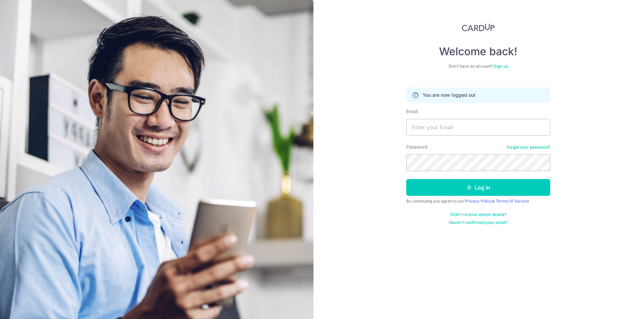 This screenshot has height=319, width=643. Describe the element at coordinates (528, 147) in the screenshot. I see `a: Forgot your password?` at that location.